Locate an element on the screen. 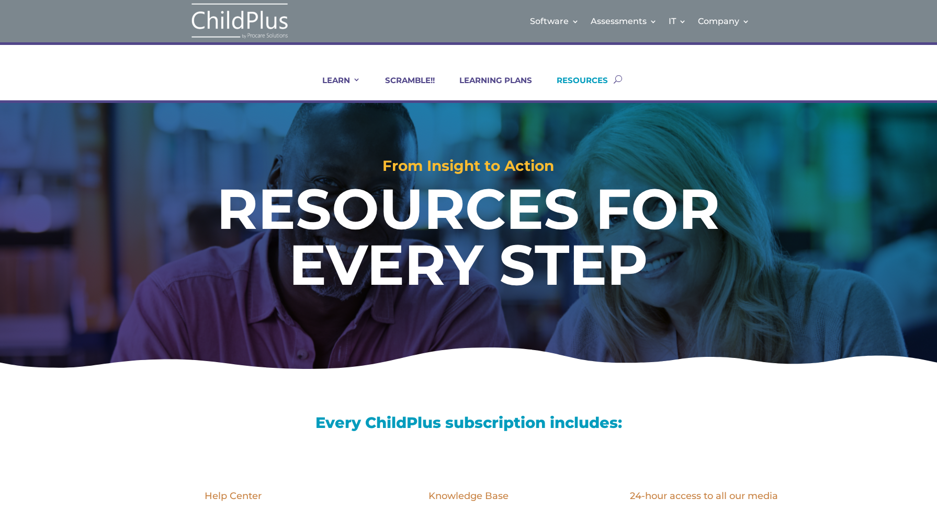 The width and height of the screenshot is (937, 510). h3: Every ChildPlus subscription includes: is located at coordinates (469, 425).